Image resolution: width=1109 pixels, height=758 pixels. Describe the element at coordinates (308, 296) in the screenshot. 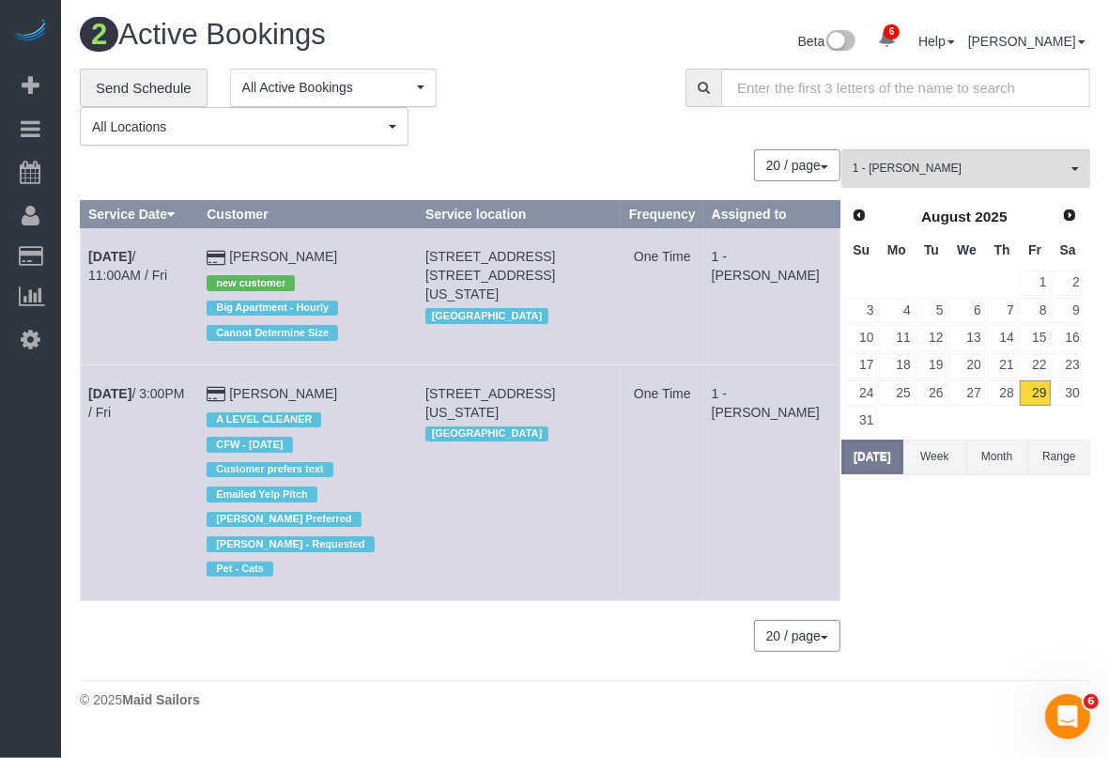

I see `td: Customer` at that location.